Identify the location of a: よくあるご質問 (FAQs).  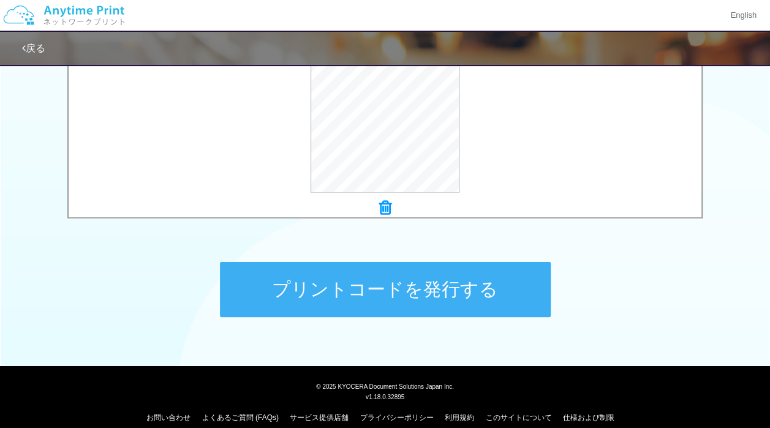
(240, 417).